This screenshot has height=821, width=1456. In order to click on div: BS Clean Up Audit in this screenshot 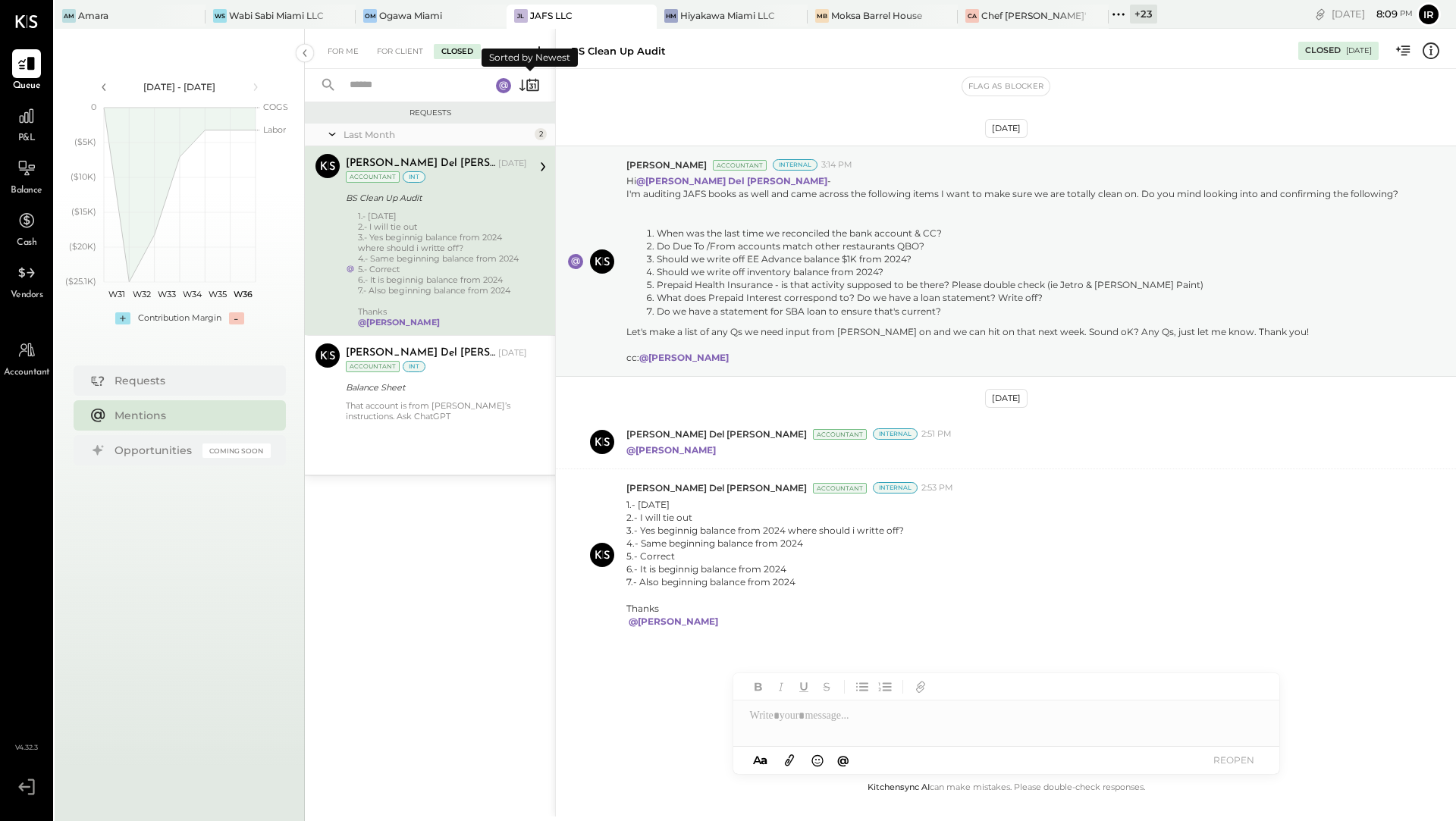, I will do `click(618, 51)`.